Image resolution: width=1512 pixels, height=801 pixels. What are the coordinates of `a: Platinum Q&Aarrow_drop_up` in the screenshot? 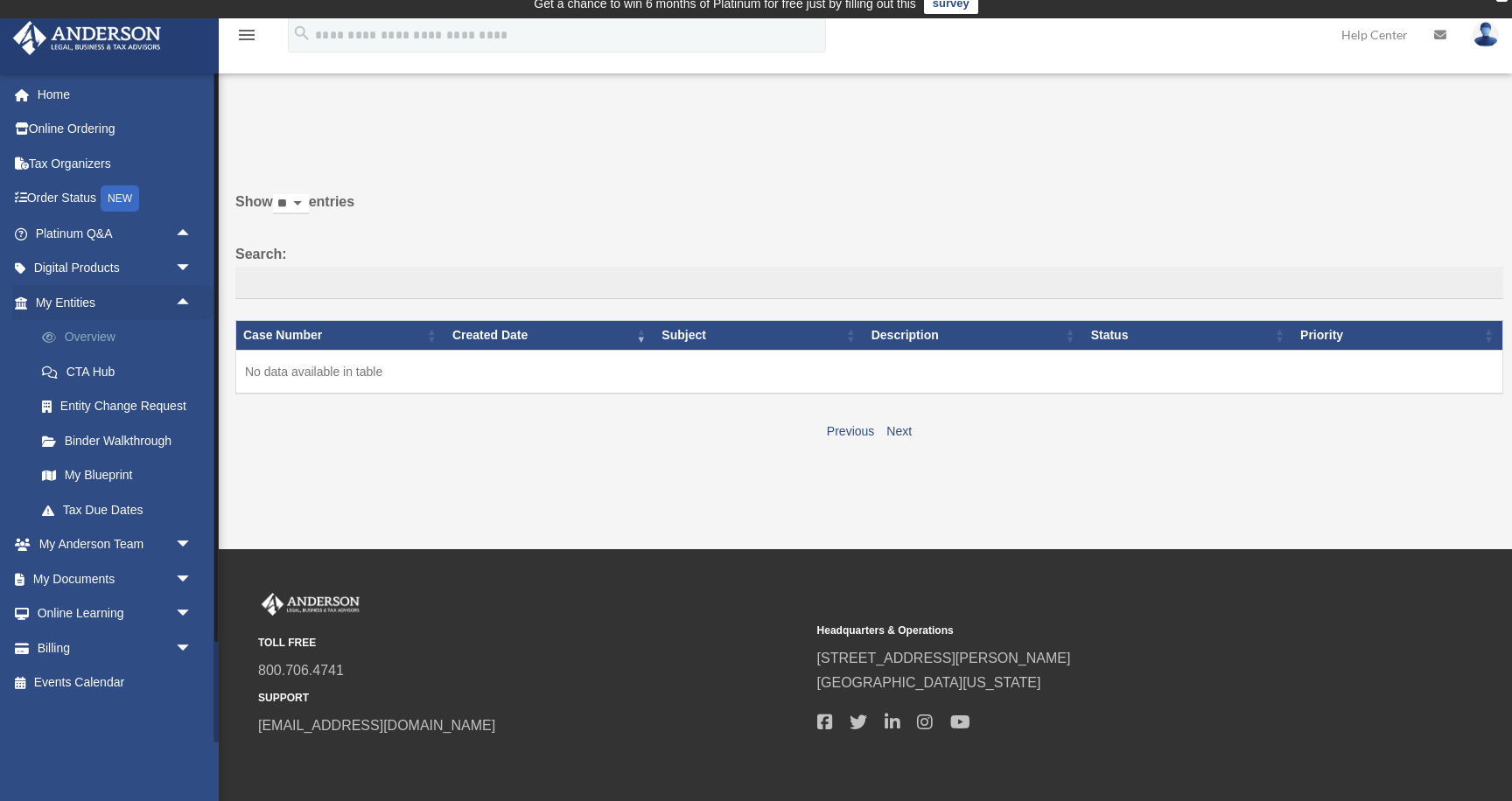 It's located at (111, 233).